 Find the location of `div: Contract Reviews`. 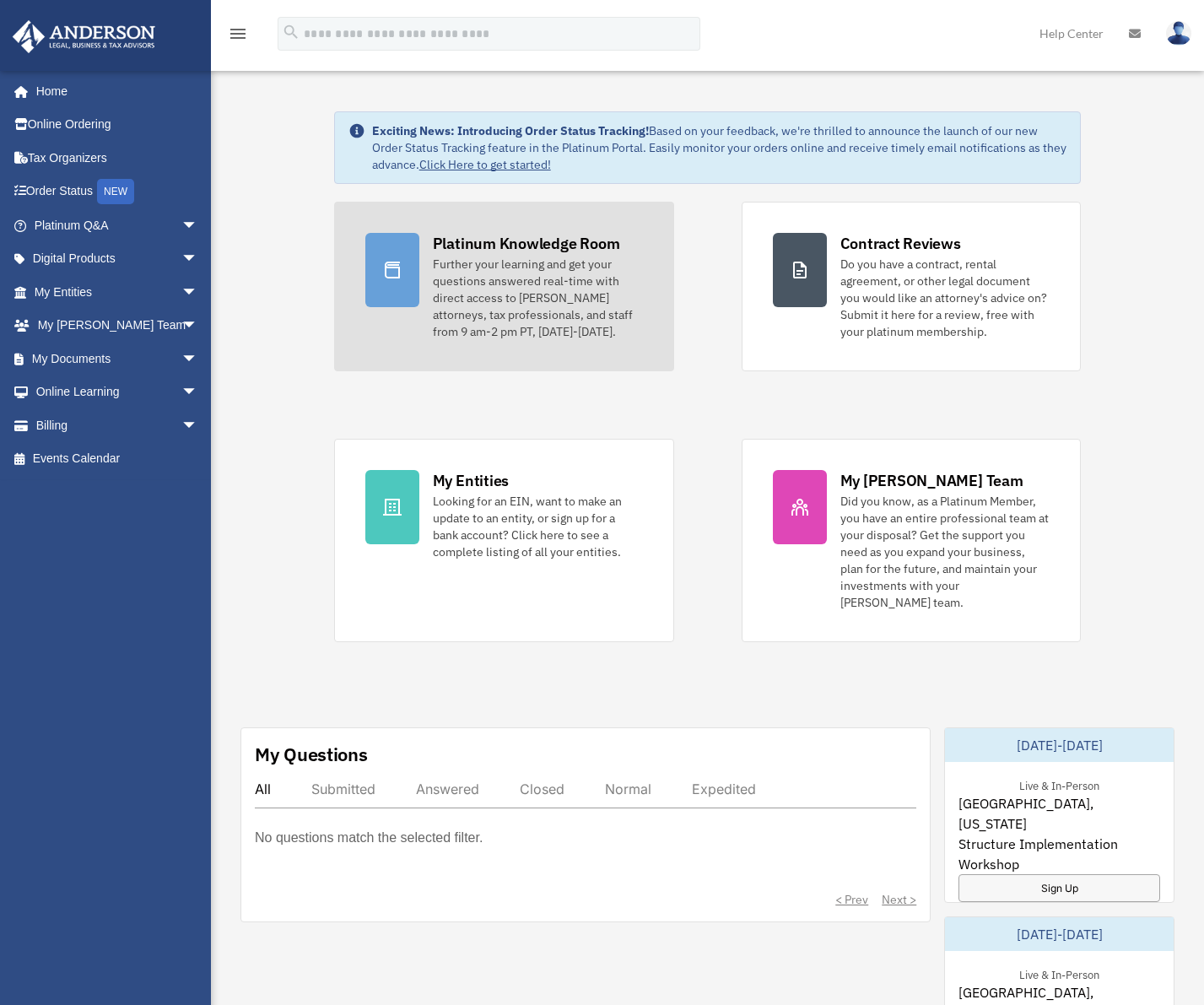

div: Contract Reviews is located at coordinates (900, 243).